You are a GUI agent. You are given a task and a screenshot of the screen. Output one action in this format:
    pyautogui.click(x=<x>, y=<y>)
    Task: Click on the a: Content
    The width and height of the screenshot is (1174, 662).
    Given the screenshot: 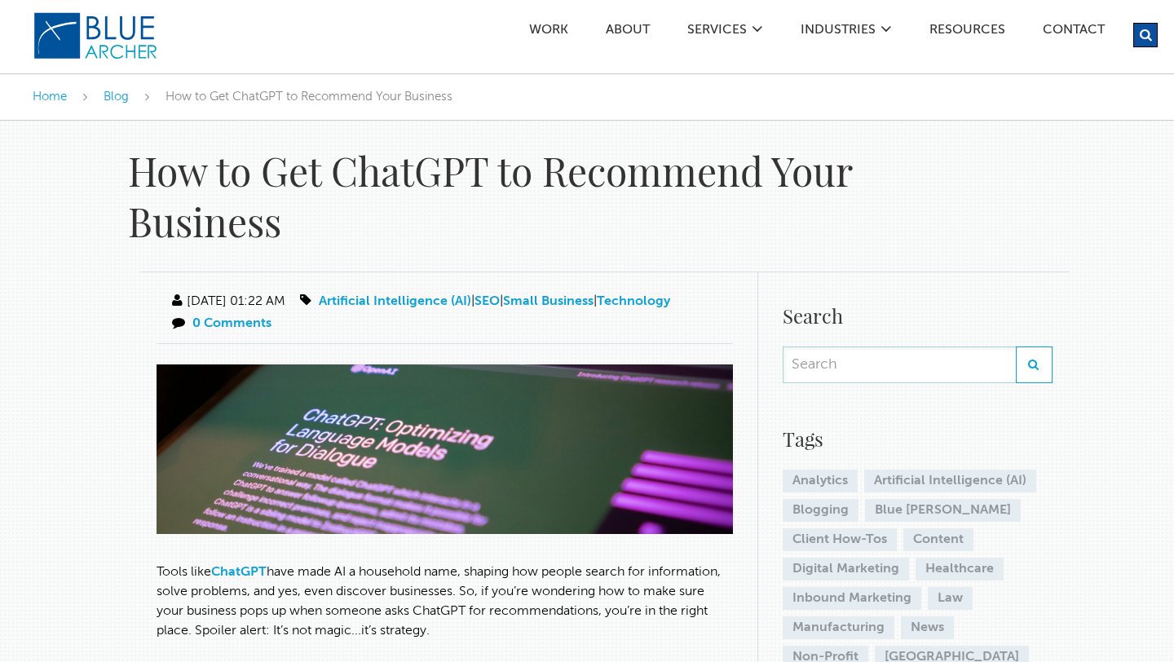 What is the action you would take?
    pyautogui.click(x=938, y=540)
    